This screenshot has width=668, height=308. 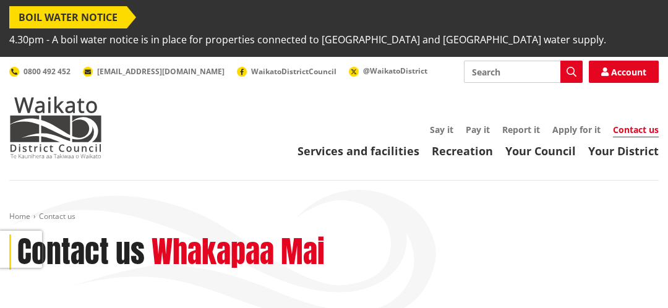 What do you see at coordinates (388, 70) in the screenshot?
I see `a: @WaikatoDistrict` at bounding box center [388, 70].